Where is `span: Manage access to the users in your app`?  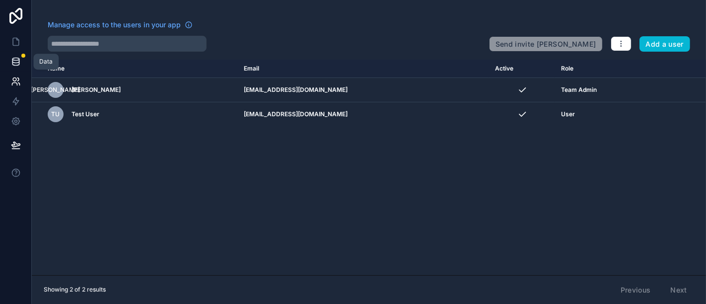 span: Manage access to the users in your app is located at coordinates (114, 25).